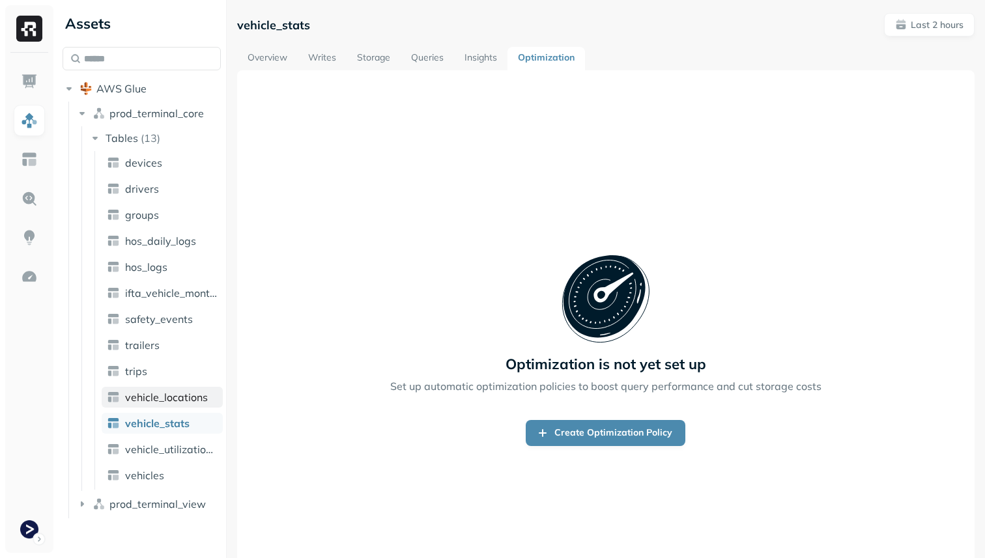 The image size is (985, 558). What do you see at coordinates (29, 238) in the screenshot?
I see `img: Insights` at bounding box center [29, 238].